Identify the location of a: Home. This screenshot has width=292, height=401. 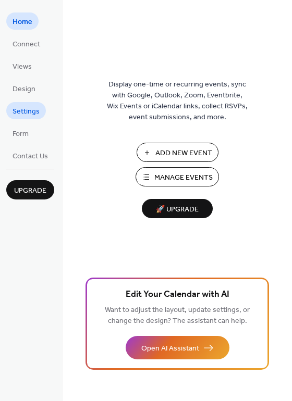
(22, 21).